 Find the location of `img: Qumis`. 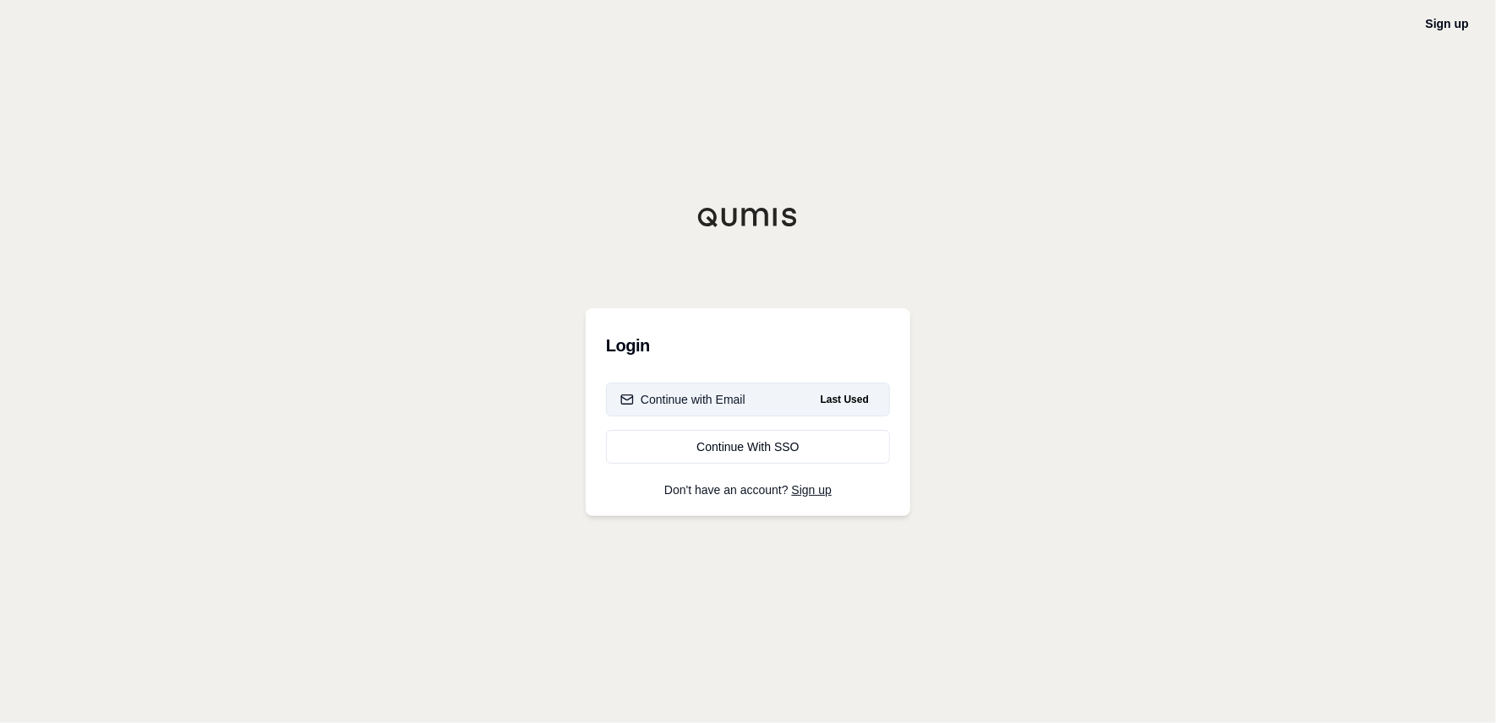

img: Qumis is located at coordinates (748, 217).